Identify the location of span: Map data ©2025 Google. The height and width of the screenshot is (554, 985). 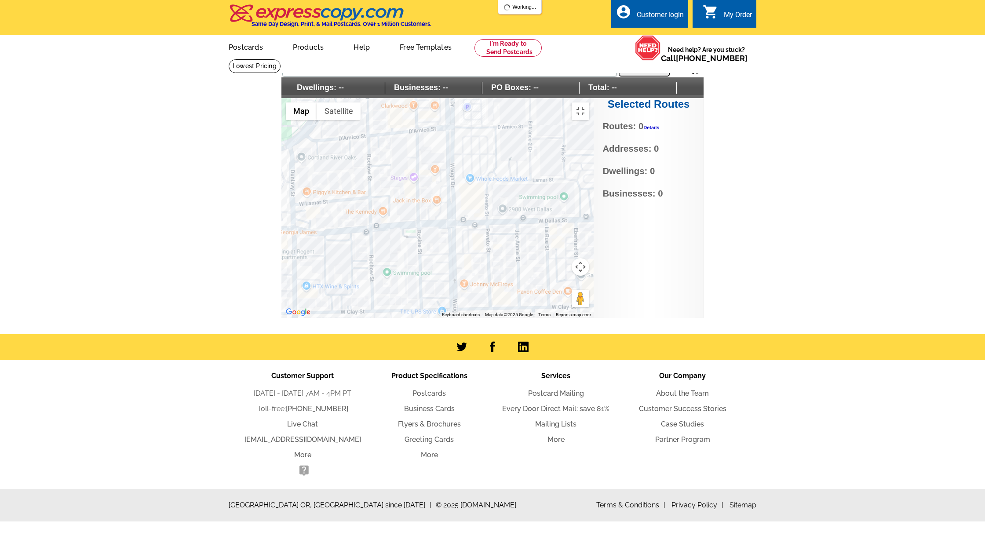
(509, 314).